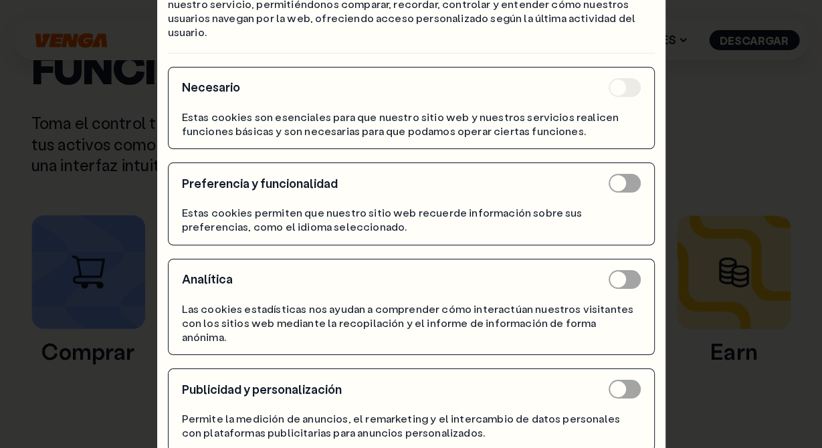 This screenshot has width=822, height=448. What do you see at coordinates (211, 88) in the screenshot?
I see `h4: Necesario` at bounding box center [211, 88].